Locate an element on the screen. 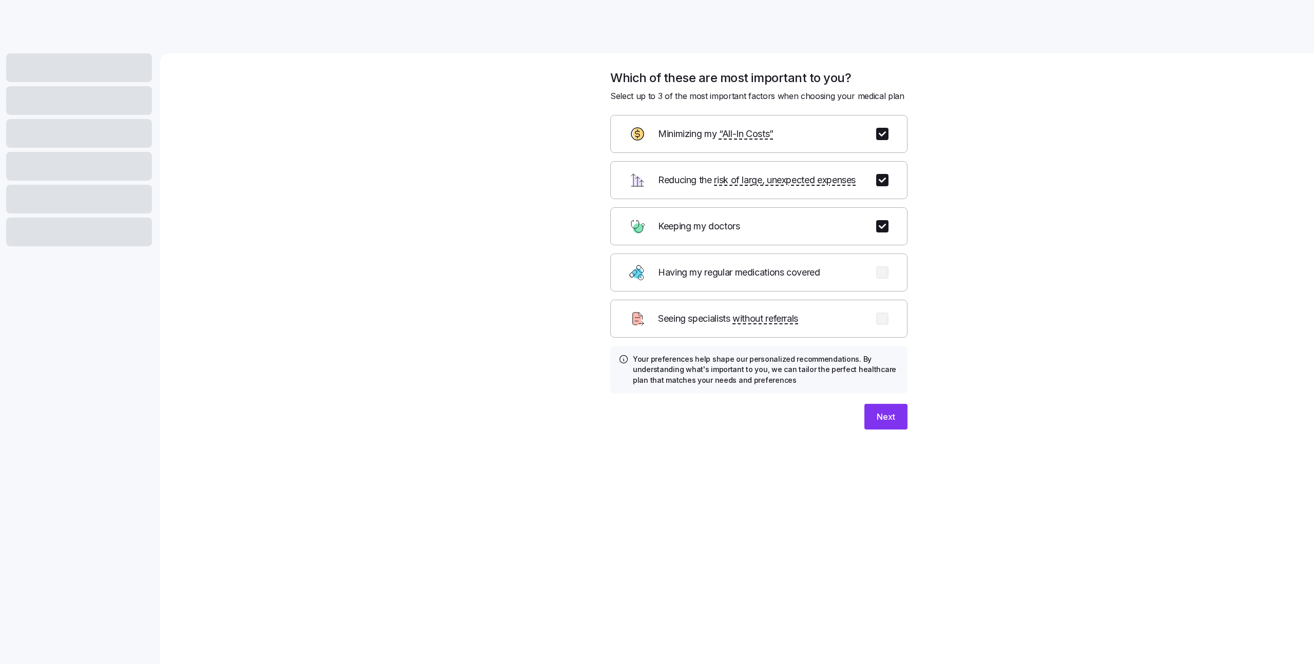 This screenshot has height=664, width=1314. span: Seeing specialists is located at coordinates (728, 319).